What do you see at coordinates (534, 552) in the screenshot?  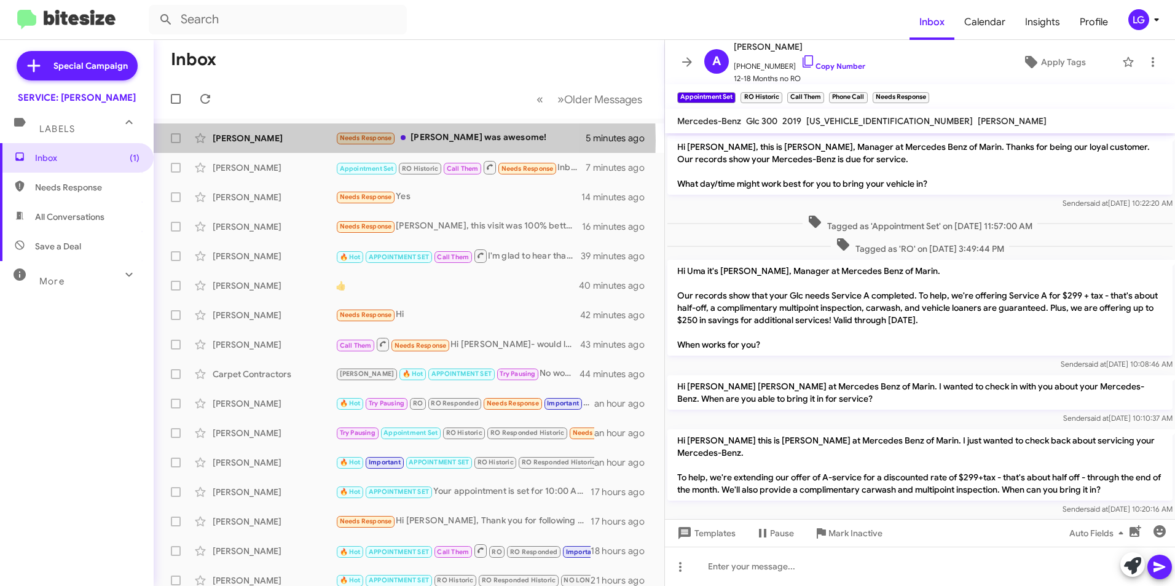 I see `span: RO Responded` at bounding box center [534, 552].